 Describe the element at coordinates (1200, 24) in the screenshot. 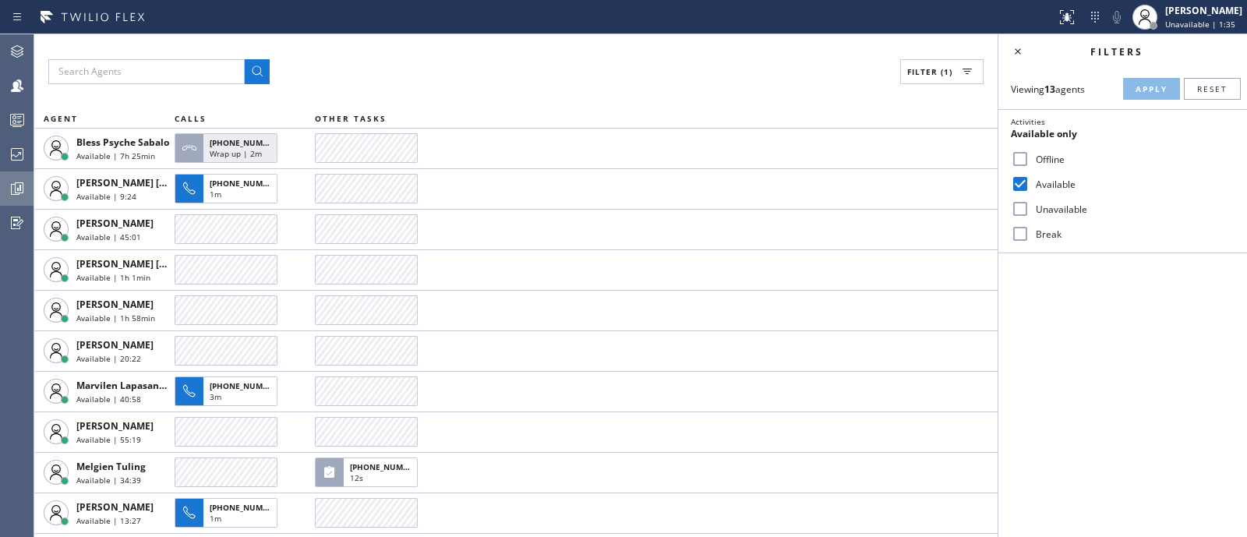

I see `span: Unavailable | 1:35` at that location.